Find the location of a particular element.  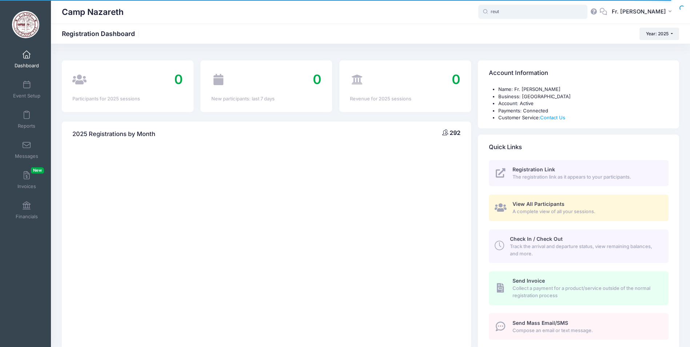

span: Send Mass Email/SMS is located at coordinates (540, 322).